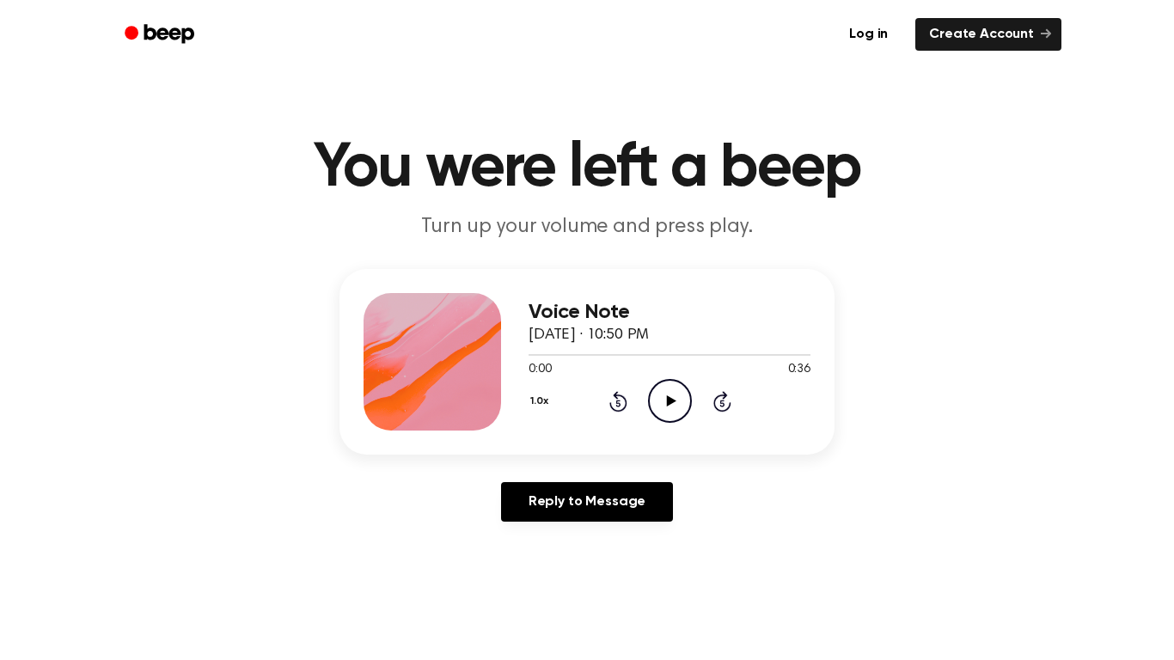 The height and width of the screenshot is (660, 1174). I want to click on a: Beep, so click(161, 34).